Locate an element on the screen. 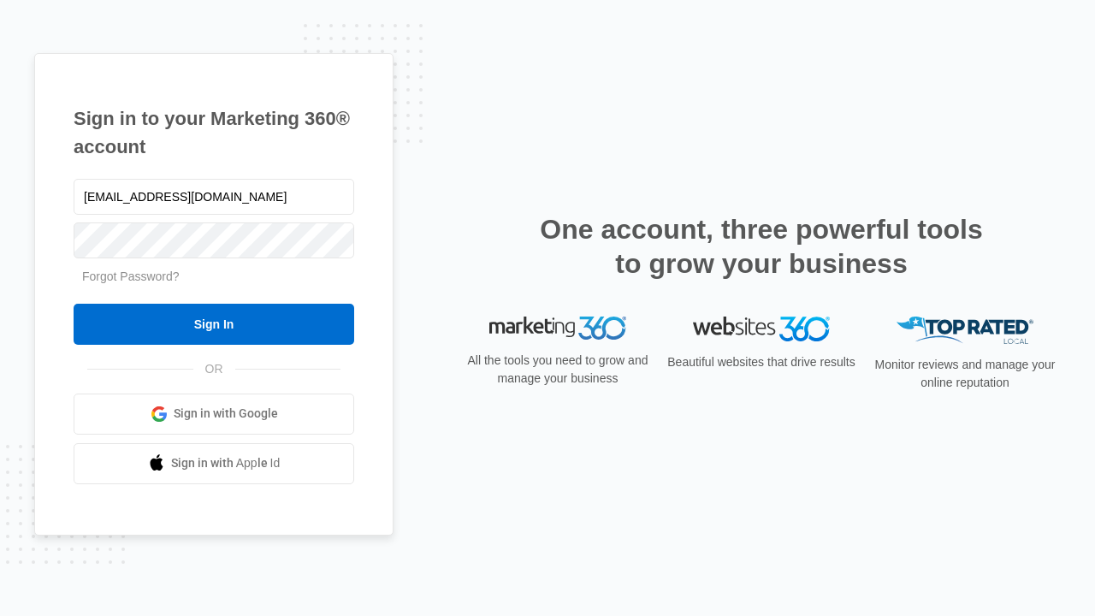 Image resolution: width=1095 pixels, height=616 pixels. a: Forgot Password? is located at coordinates (131, 276).